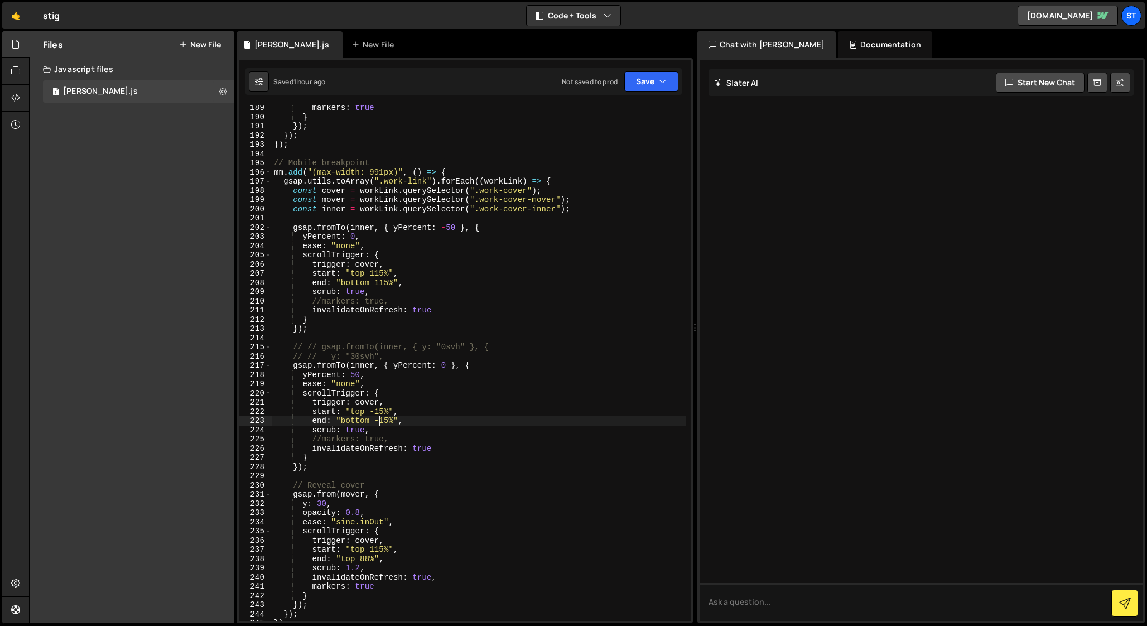  What do you see at coordinates (255, 255) in the screenshot?
I see `div: 205` at bounding box center [255, 255].